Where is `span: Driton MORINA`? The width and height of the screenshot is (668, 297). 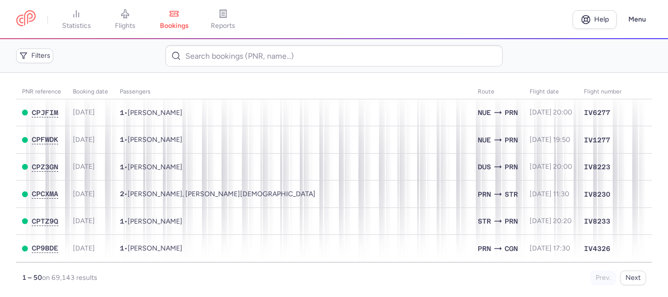 span: Driton MORINA is located at coordinates (155, 139).